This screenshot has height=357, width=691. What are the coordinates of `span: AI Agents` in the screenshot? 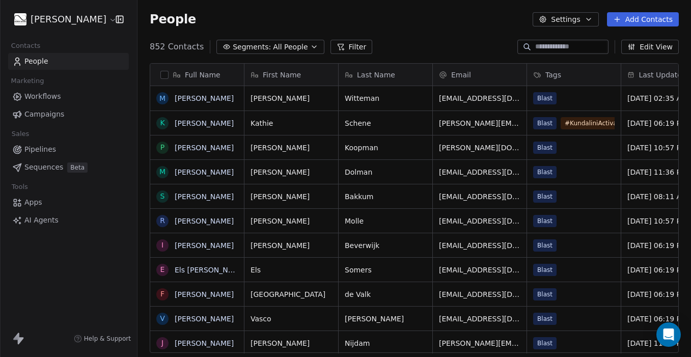 It's located at (41, 220).